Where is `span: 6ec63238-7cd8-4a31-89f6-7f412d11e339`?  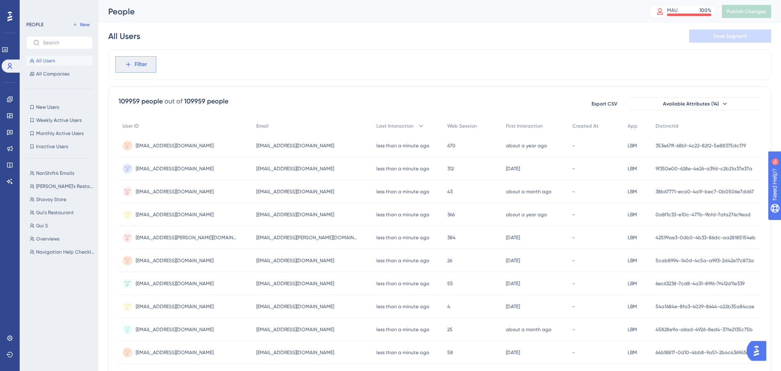 span: 6ec63238-7cd8-4a31-89f6-7f412d11e339 is located at coordinates (700, 283).